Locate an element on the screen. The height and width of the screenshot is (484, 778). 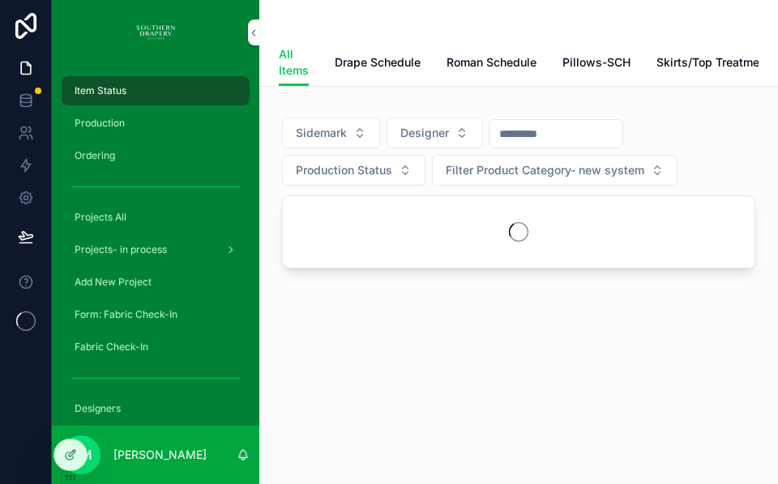
span: Projects All is located at coordinates (100, 217).